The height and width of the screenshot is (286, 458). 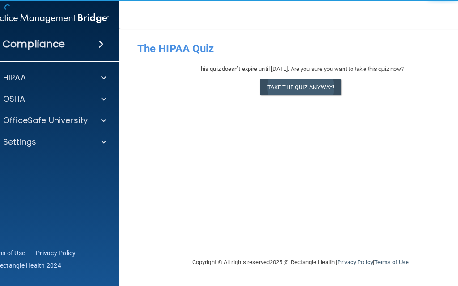 What do you see at coordinates (14, 78) in the screenshot?
I see `p: HIPAA` at bounding box center [14, 78].